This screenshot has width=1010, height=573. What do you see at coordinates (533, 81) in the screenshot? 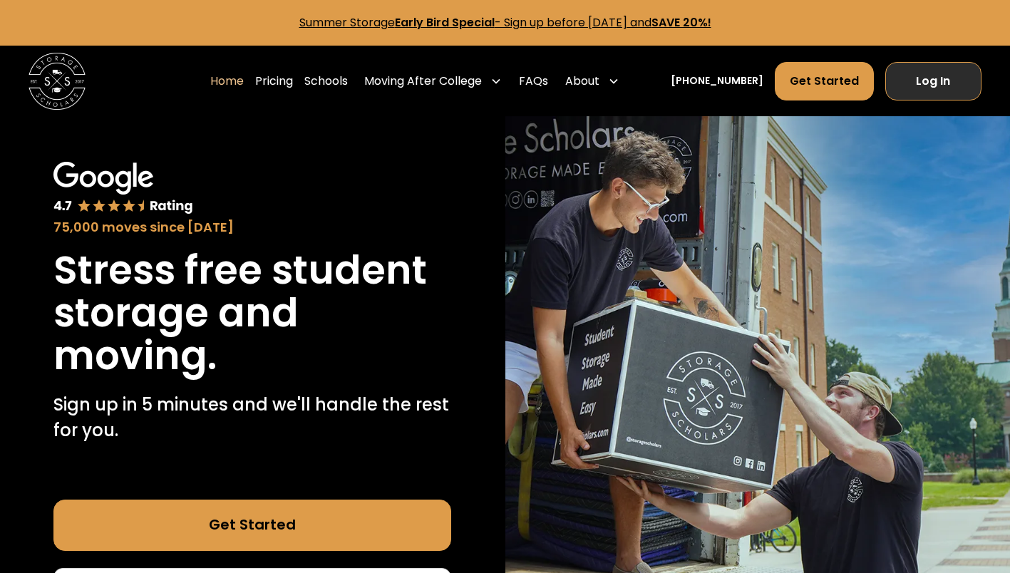
I see `a: FAQs` at bounding box center [533, 81].